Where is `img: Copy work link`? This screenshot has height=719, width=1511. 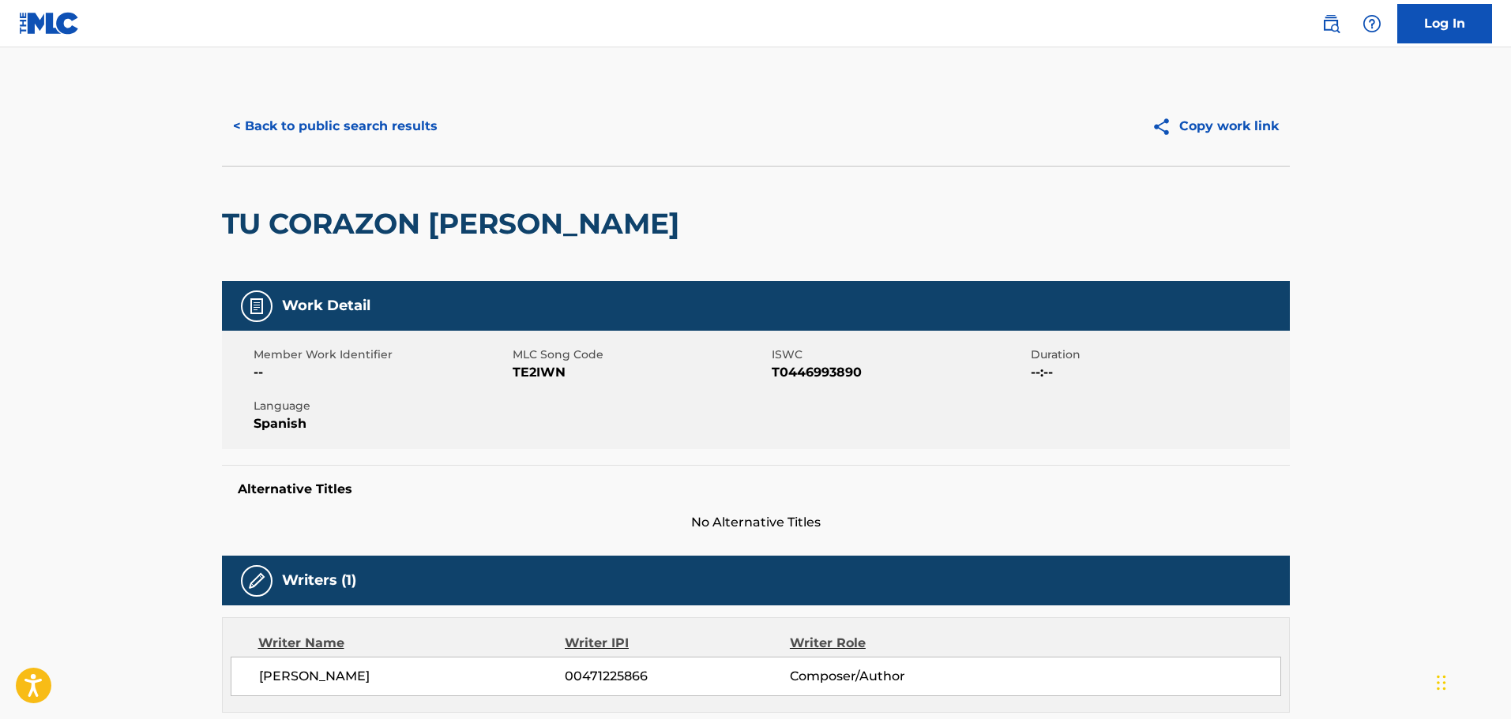 img: Copy work link is located at coordinates (1165, 126).